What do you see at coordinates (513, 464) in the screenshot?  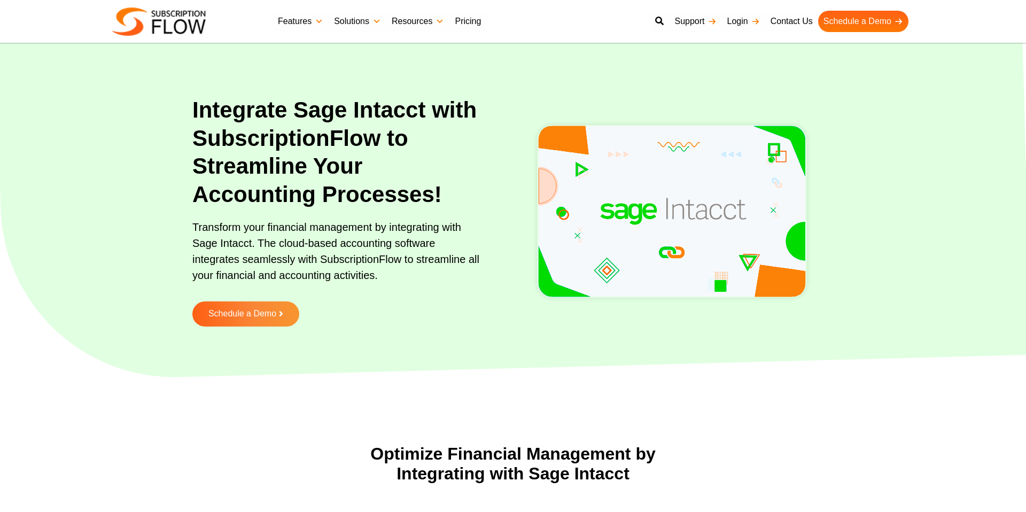 I see `h2: Optimize Financial Management by Integrating with Sage Intacct` at bounding box center [513, 464].